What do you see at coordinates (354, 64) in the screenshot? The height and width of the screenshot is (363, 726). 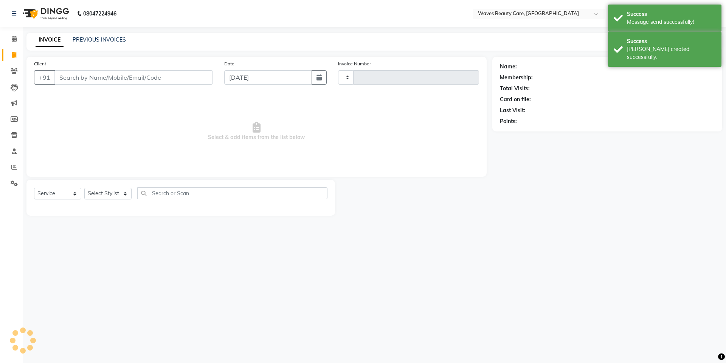 I see `label: Invoice Number` at bounding box center [354, 64].